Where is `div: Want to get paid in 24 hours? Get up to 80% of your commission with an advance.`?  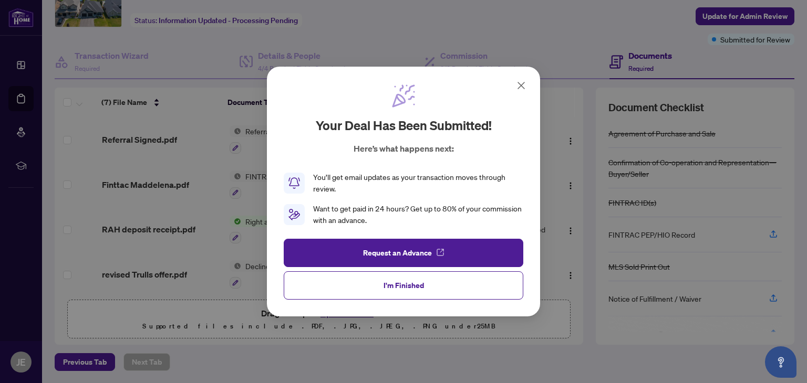
div: Want to get paid in 24 hours? Get up to 80% of your commission with an advance. is located at coordinates (418, 215).